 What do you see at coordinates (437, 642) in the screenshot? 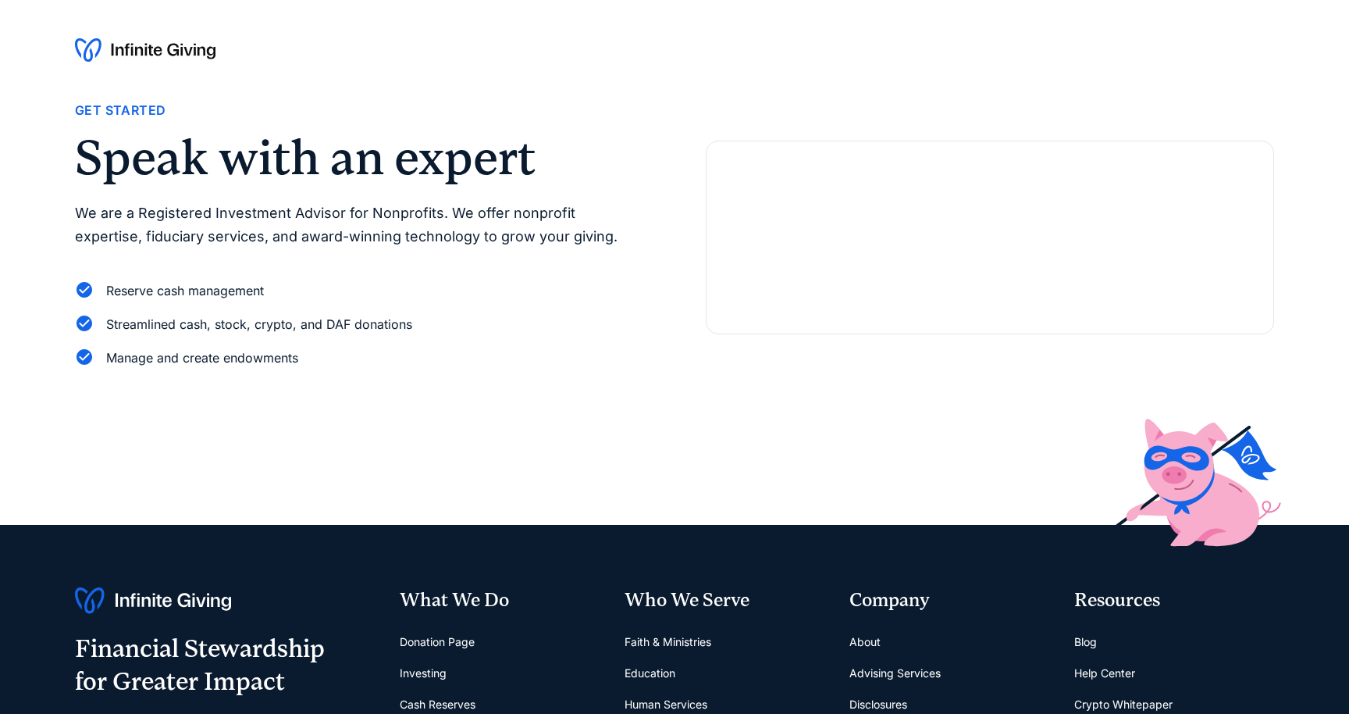
I see `a: Donation Page` at bounding box center [437, 642].